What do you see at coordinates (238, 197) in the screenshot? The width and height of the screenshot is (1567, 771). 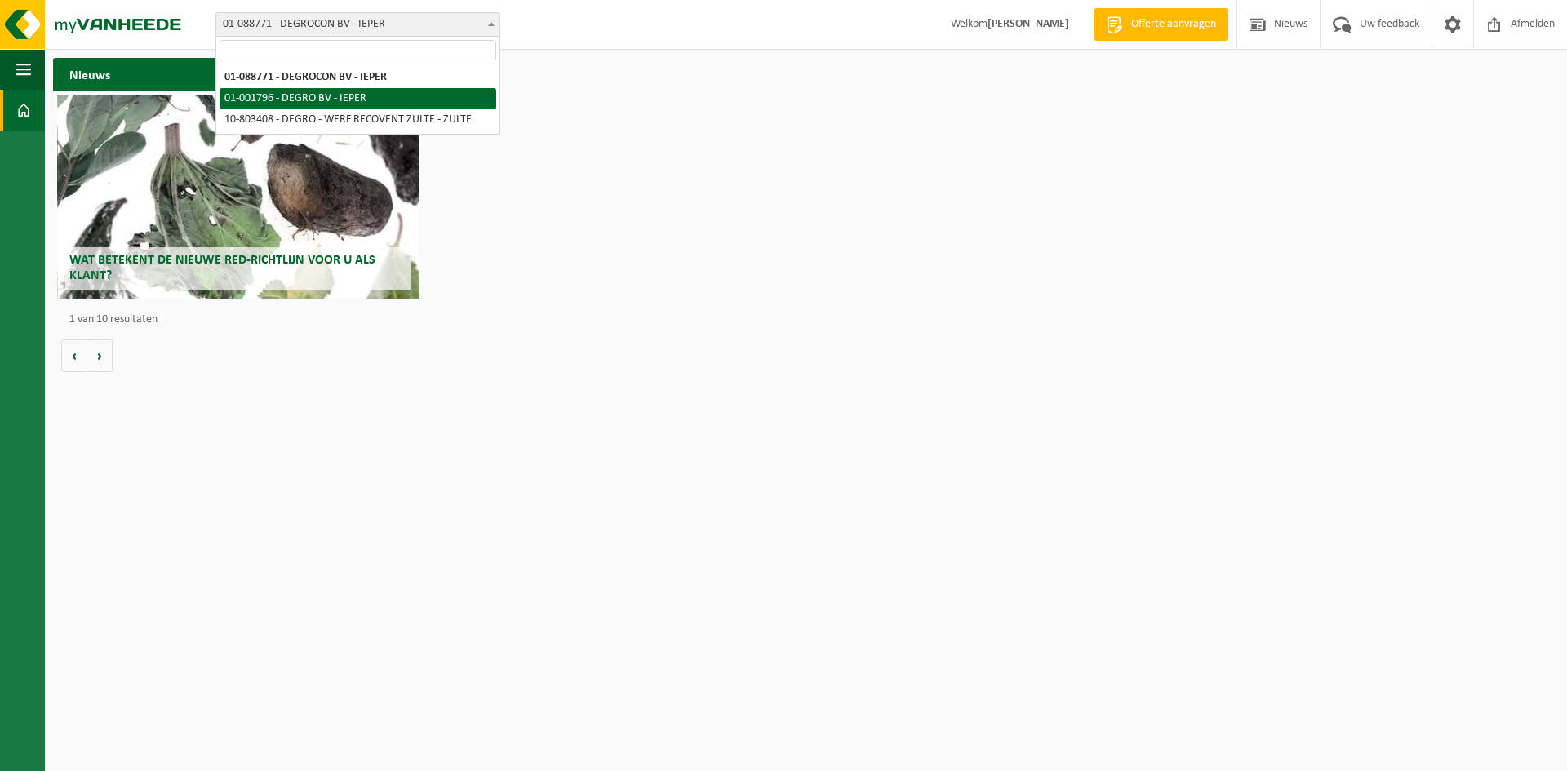 I see `a: Wat betekent de nieuwe RED-richtlijn voor u als klant?` at bounding box center [238, 197].